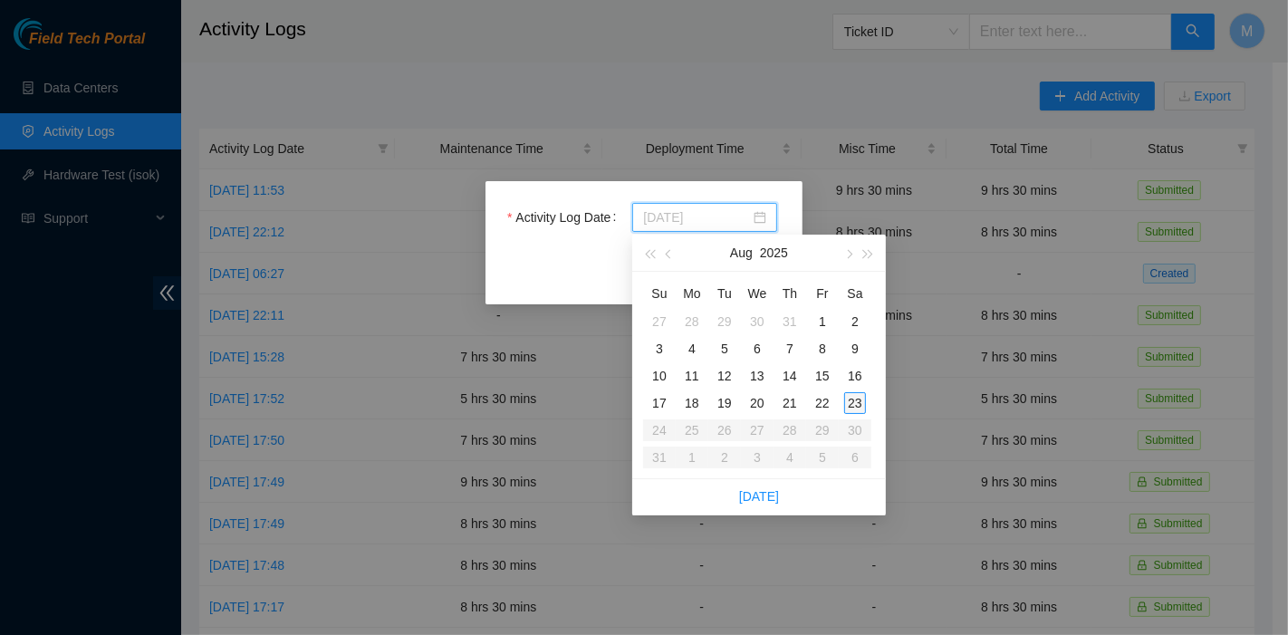 This screenshot has height=635, width=1288. What do you see at coordinates (790, 294) in the screenshot?
I see `th: Th` at bounding box center [790, 294].